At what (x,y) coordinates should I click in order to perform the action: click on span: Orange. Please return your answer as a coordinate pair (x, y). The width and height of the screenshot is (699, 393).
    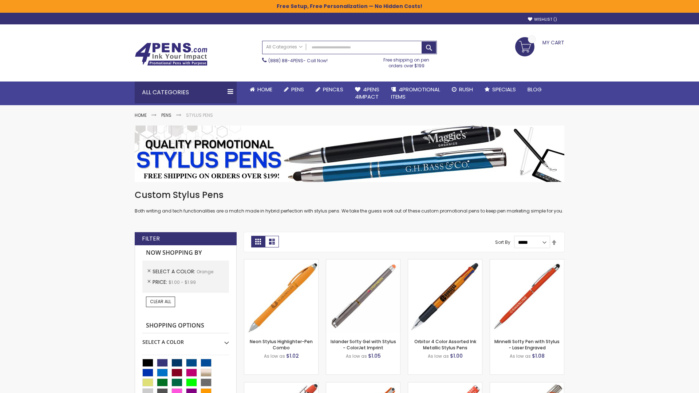
    Looking at the image, I should click on (205, 272).